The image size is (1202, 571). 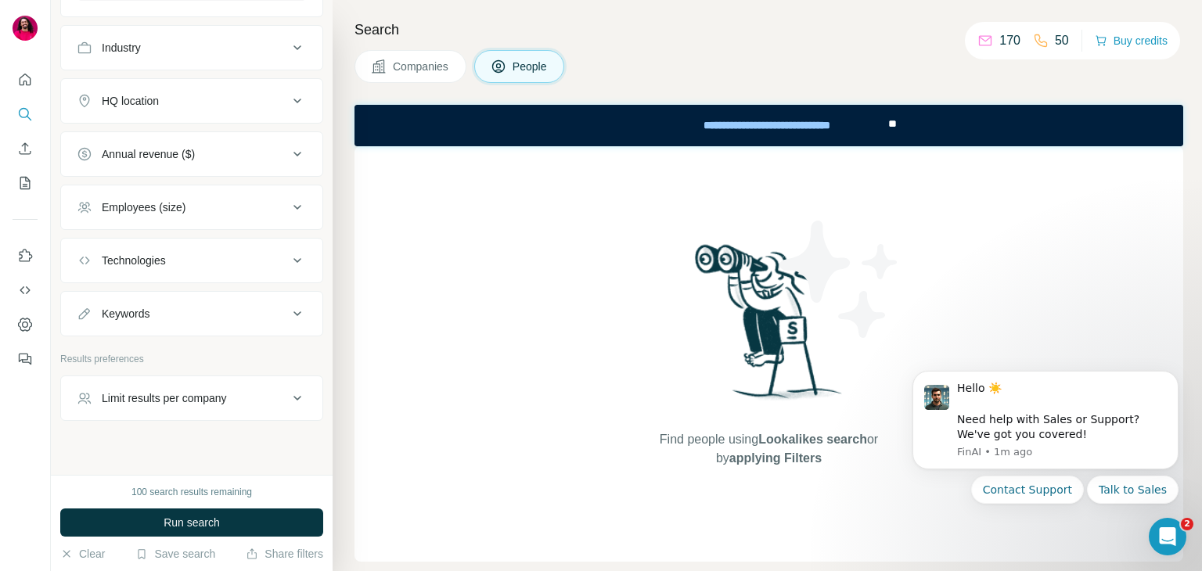 What do you see at coordinates (25, 359) in the screenshot?
I see `button: Feedback` at bounding box center [25, 359].